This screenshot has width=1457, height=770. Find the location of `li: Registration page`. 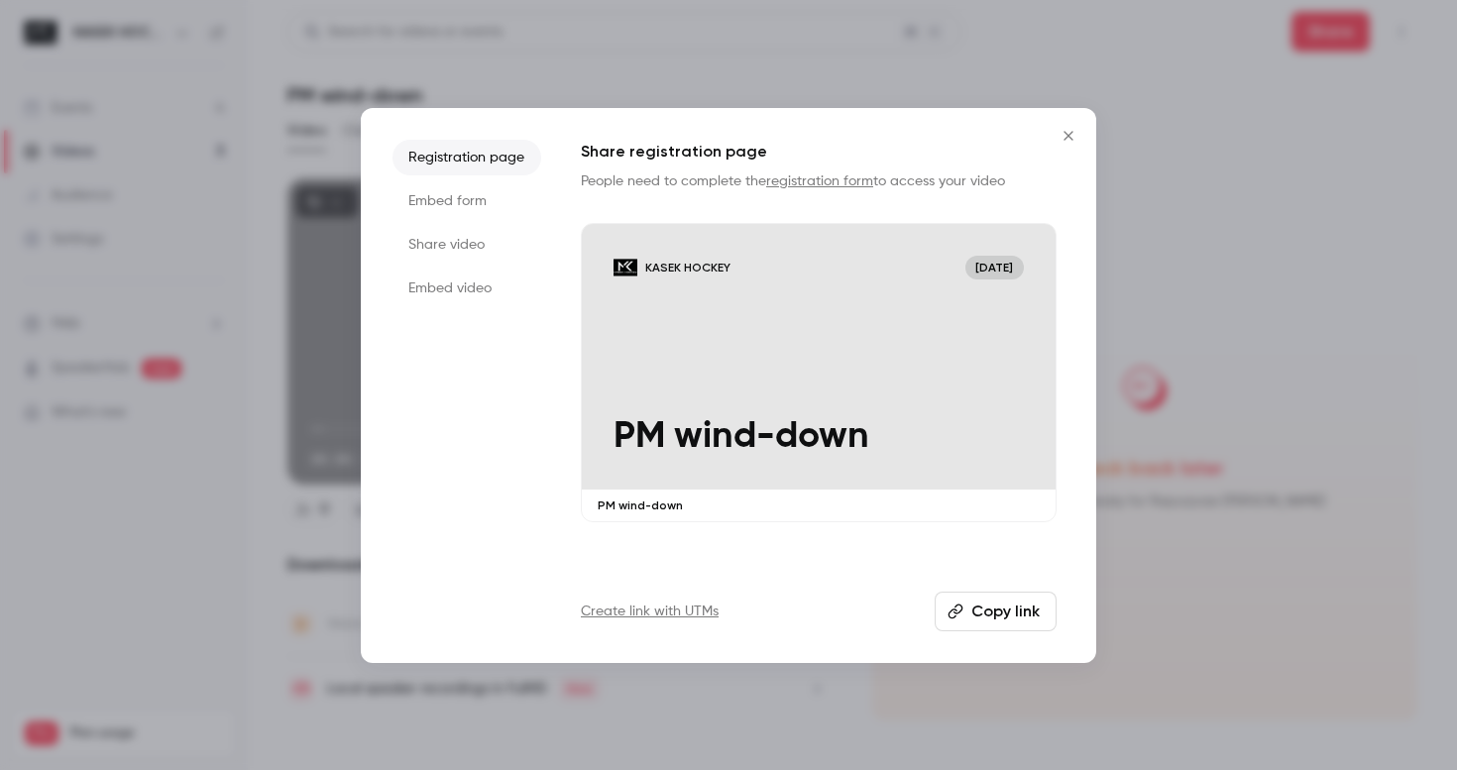

li: Registration page is located at coordinates (467, 158).